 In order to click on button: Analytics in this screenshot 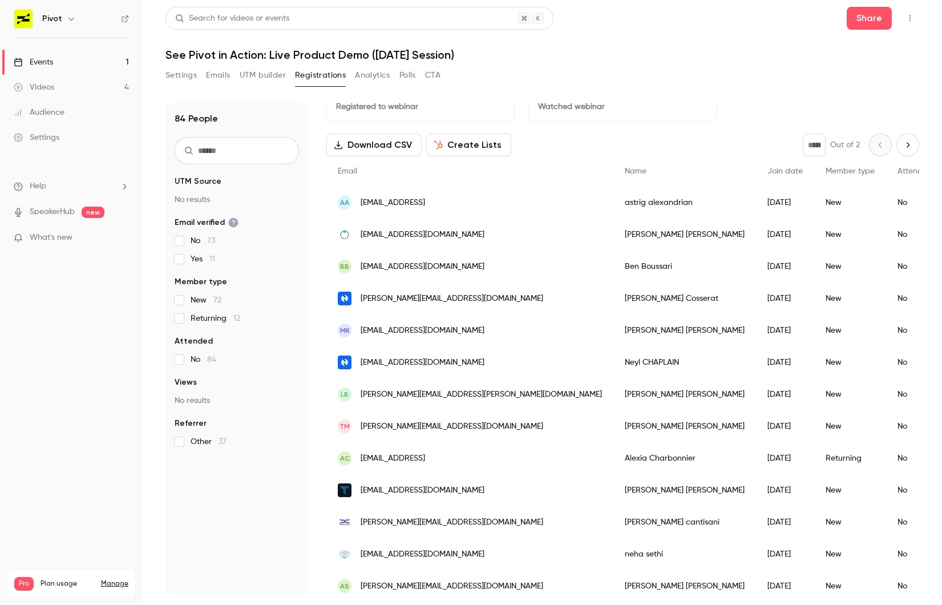, I will do `click(373, 75)`.